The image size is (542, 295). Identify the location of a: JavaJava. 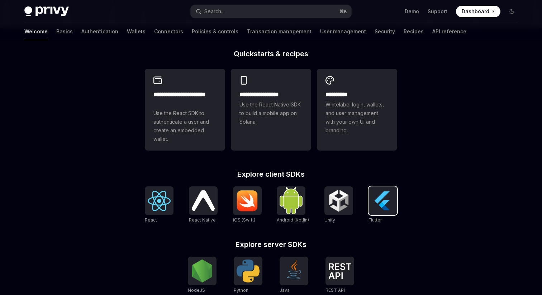
(294, 275).